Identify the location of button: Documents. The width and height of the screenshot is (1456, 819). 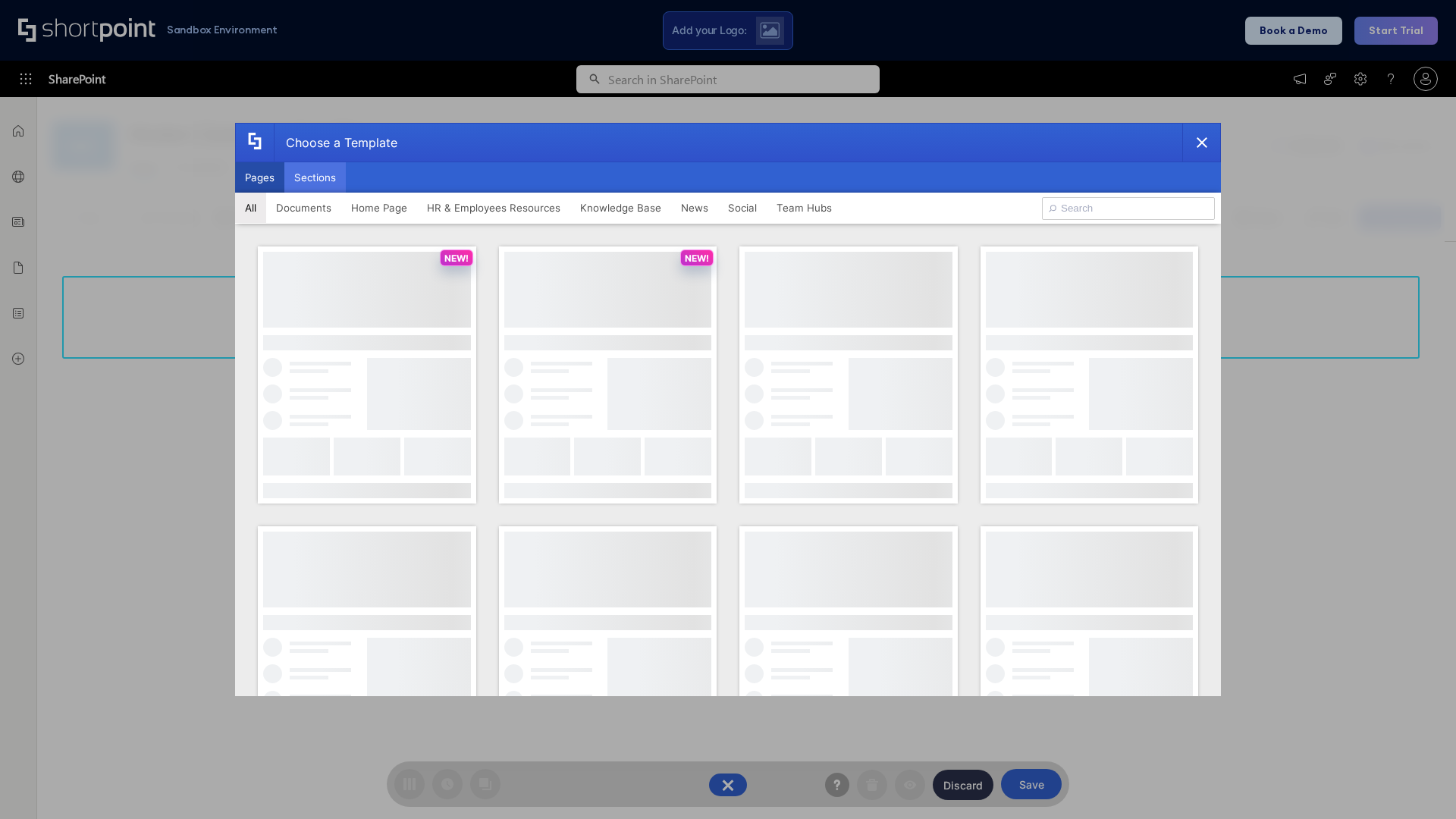
(303, 208).